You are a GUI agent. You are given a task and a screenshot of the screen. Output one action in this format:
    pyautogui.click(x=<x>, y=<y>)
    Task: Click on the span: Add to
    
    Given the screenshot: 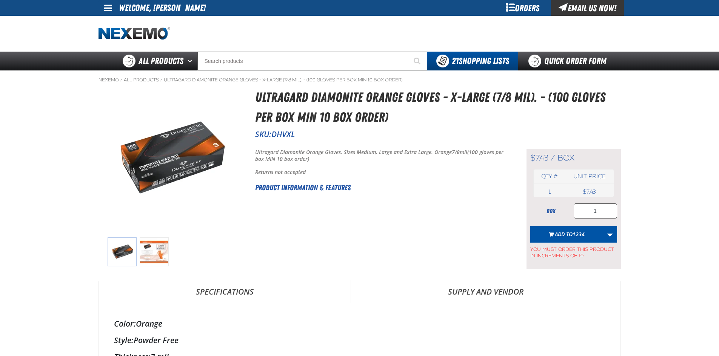 What is the action you would take?
    pyautogui.click(x=569, y=234)
    